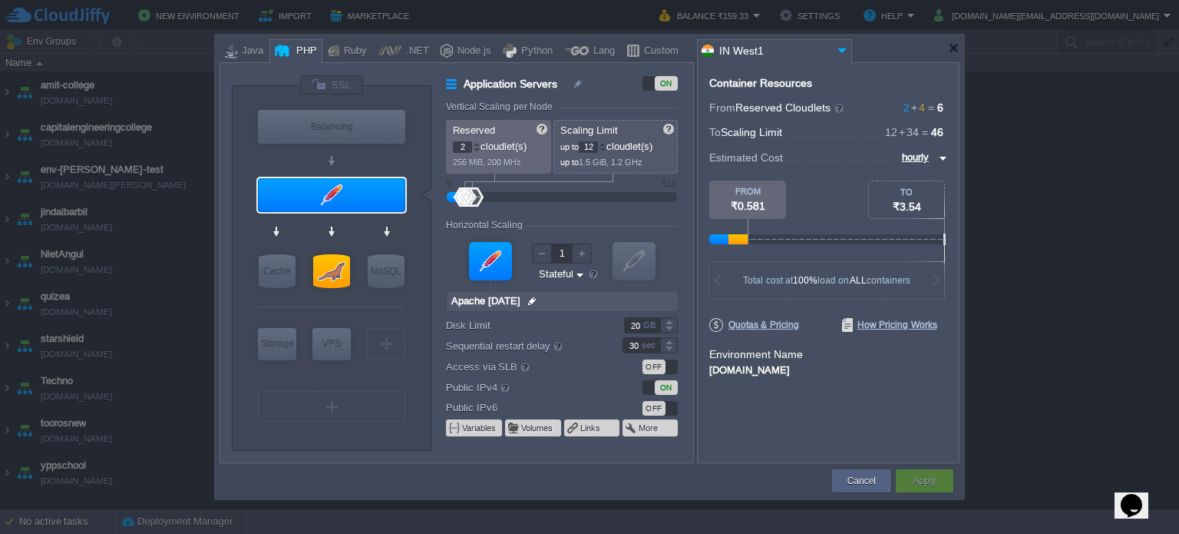  Describe the element at coordinates (449, 183) in the screenshot. I see `div: 0` at that location.